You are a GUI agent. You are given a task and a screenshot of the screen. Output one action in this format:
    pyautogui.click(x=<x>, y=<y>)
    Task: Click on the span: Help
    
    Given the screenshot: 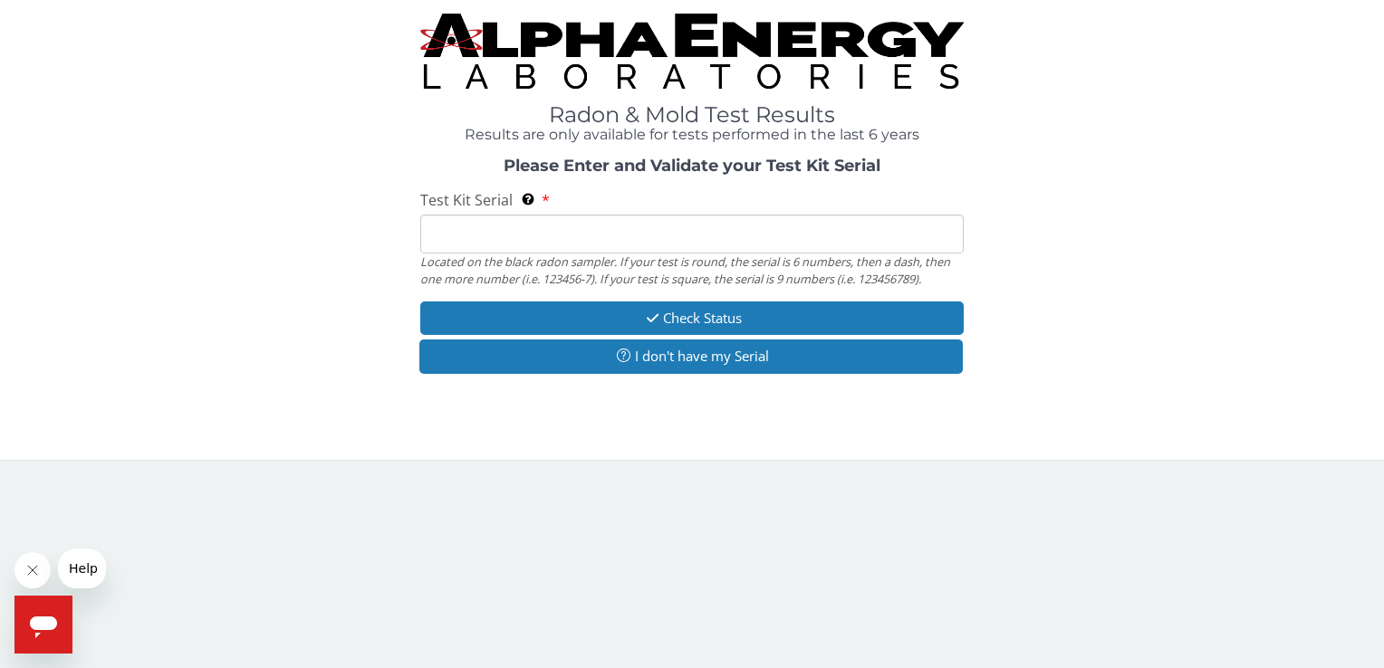 What is the action you would take?
    pyautogui.click(x=25, y=20)
    